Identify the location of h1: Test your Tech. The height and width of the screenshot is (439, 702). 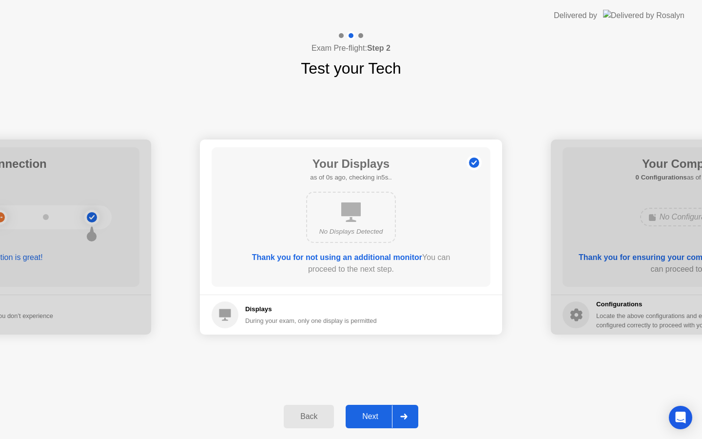
(351, 68).